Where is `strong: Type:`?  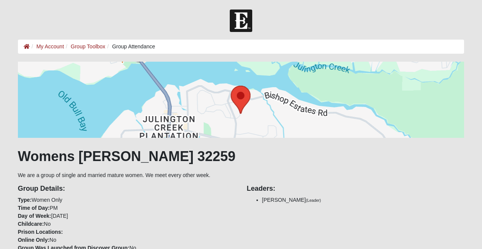 strong: Type: is located at coordinates (25, 200).